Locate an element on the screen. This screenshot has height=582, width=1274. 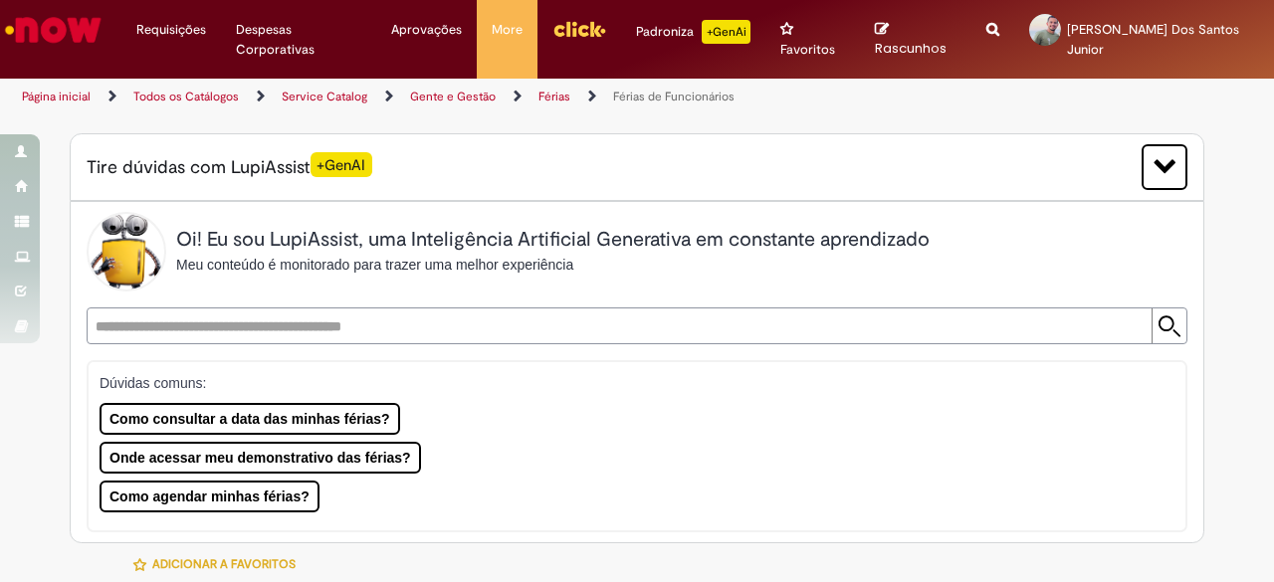
span: +GenAI is located at coordinates (342, 164).